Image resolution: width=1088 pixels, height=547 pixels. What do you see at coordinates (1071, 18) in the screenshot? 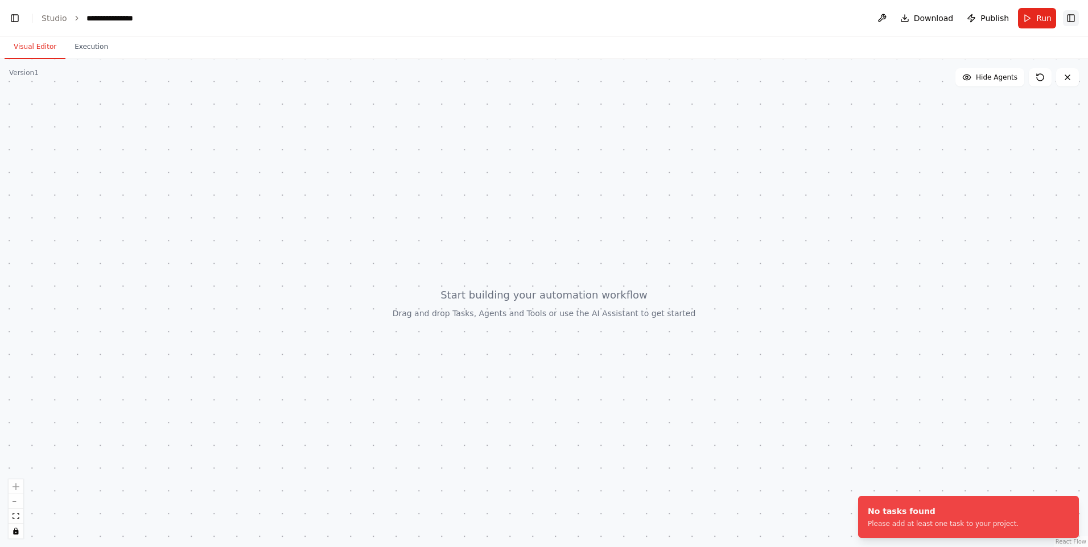
I see `button: Show right sidebar` at bounding box center [1071, 18].